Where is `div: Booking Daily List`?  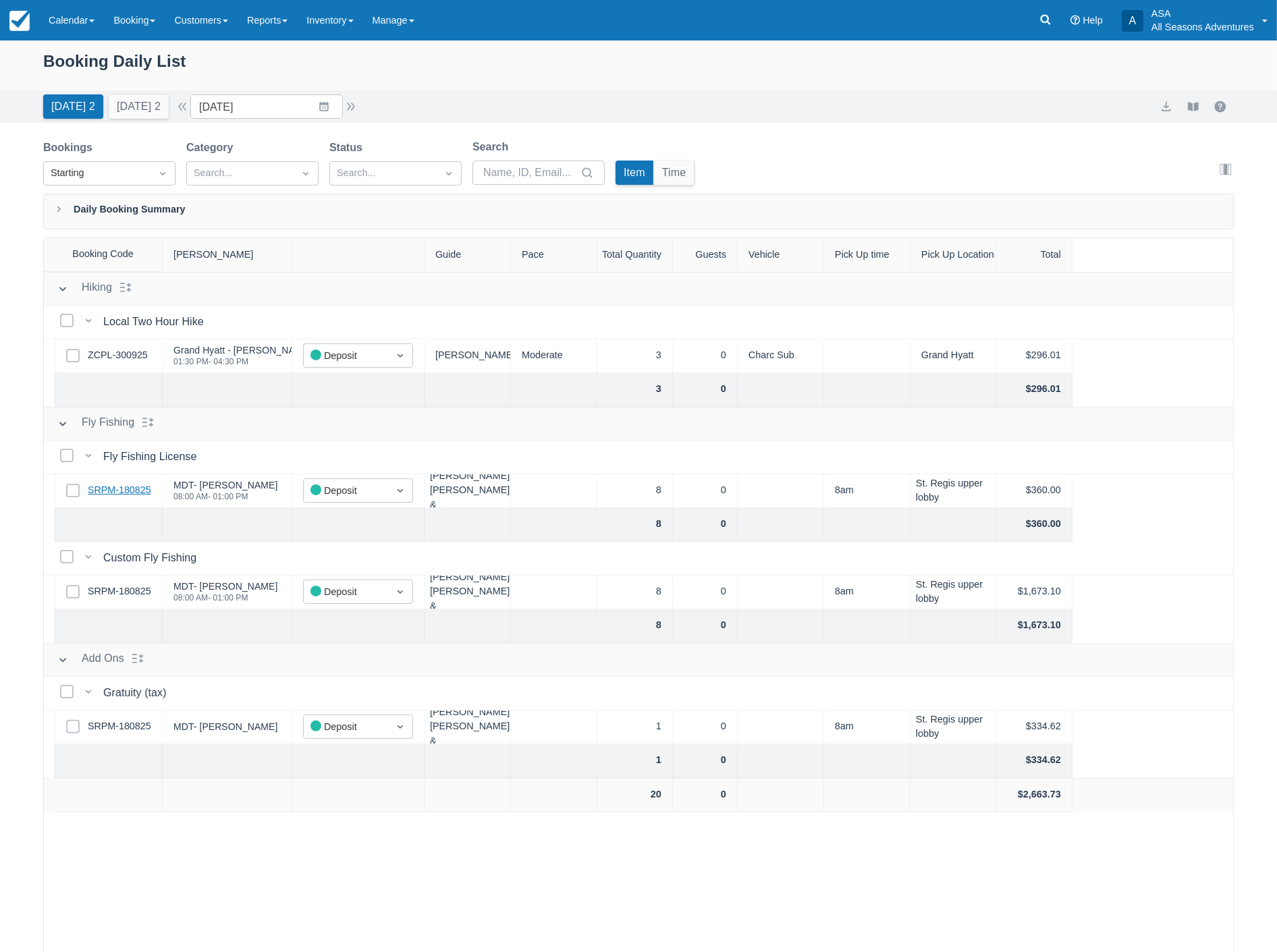
div: Booking Daily List is located at coordinates (638, 68).